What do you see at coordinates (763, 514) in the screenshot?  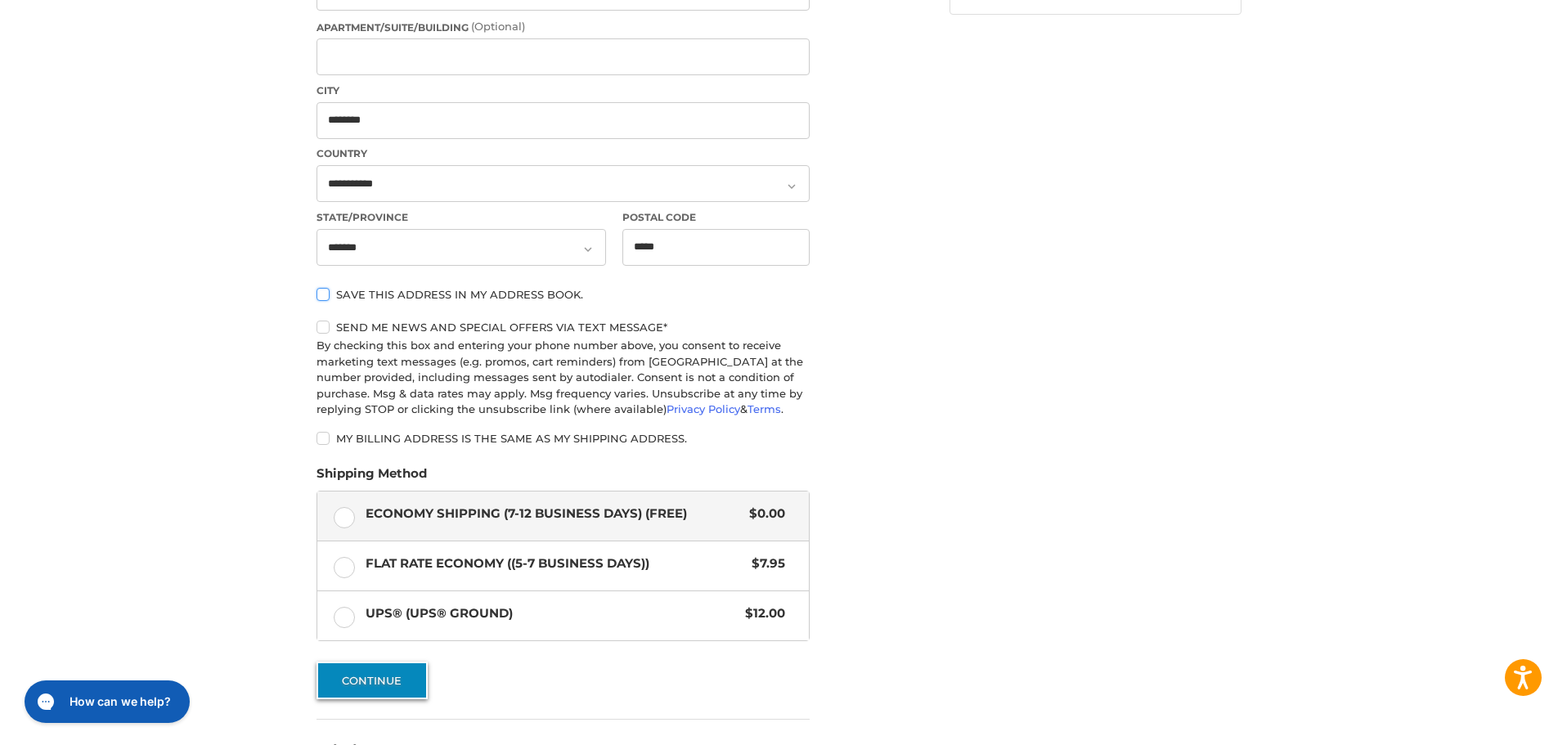 I see `span: $0.00` at bounding box center [763, 514].